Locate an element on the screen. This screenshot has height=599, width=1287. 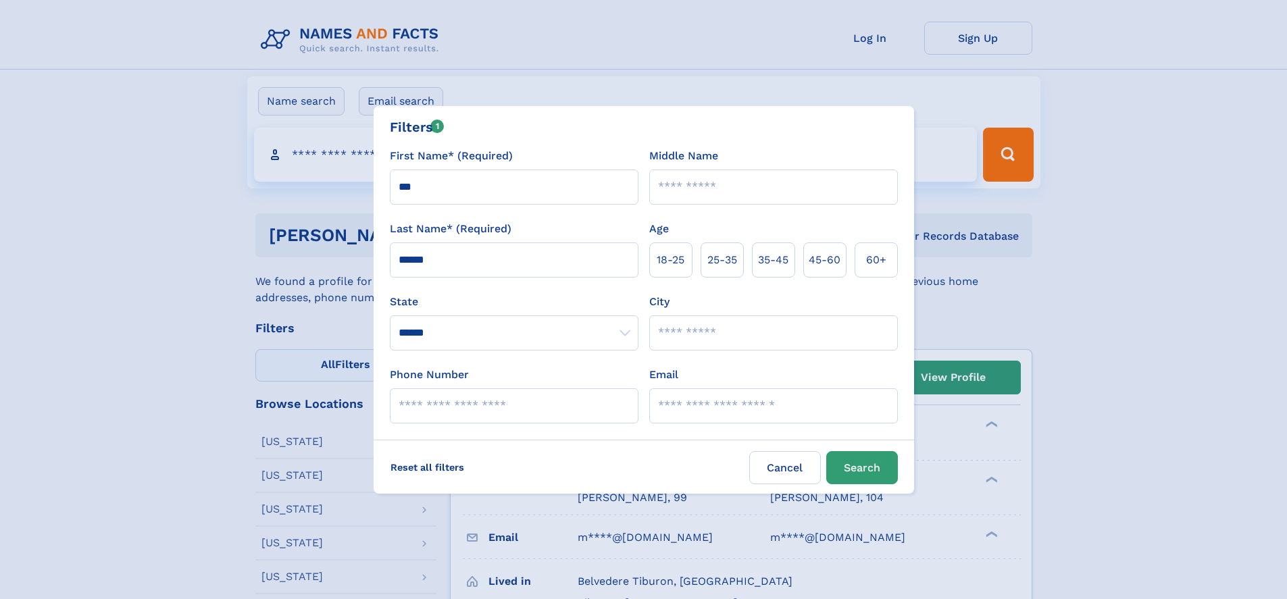
label: State is located at coordinates (514, 302).